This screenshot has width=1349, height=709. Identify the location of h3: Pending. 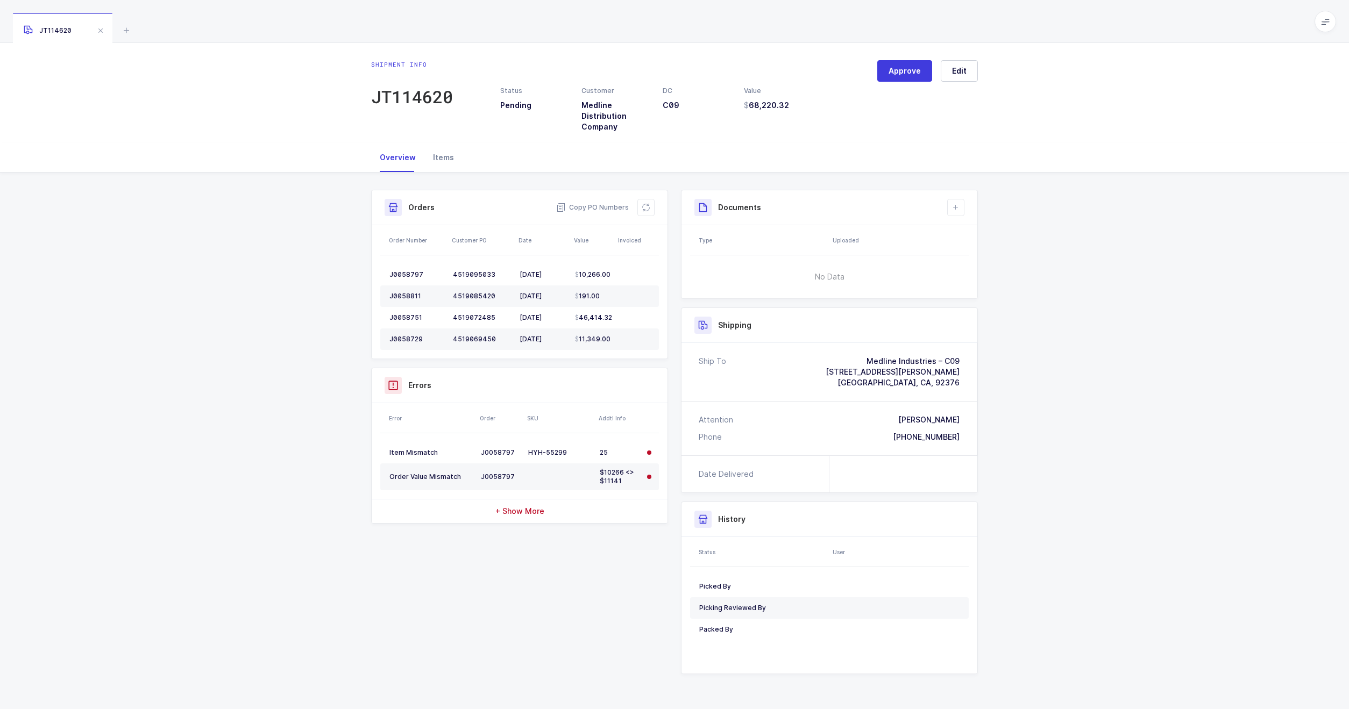
(534, 105).